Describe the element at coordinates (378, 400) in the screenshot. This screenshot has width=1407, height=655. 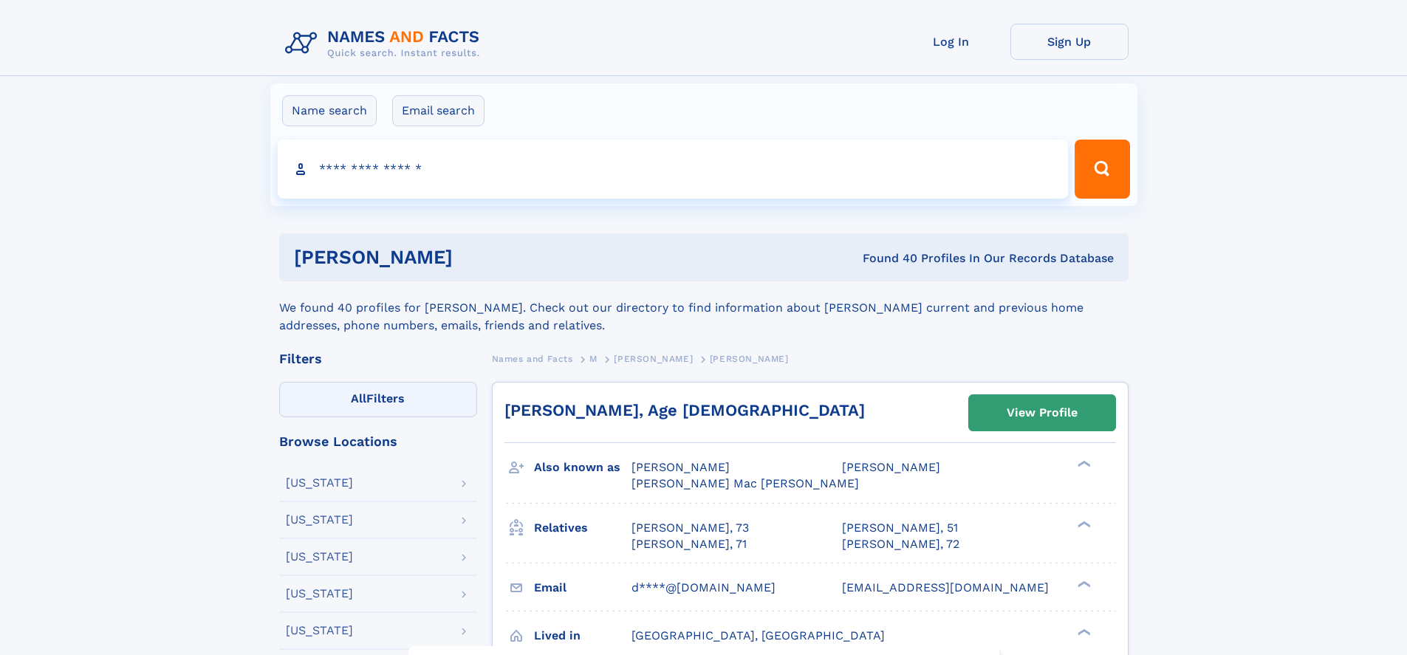
I see `label: Filters` at that location.